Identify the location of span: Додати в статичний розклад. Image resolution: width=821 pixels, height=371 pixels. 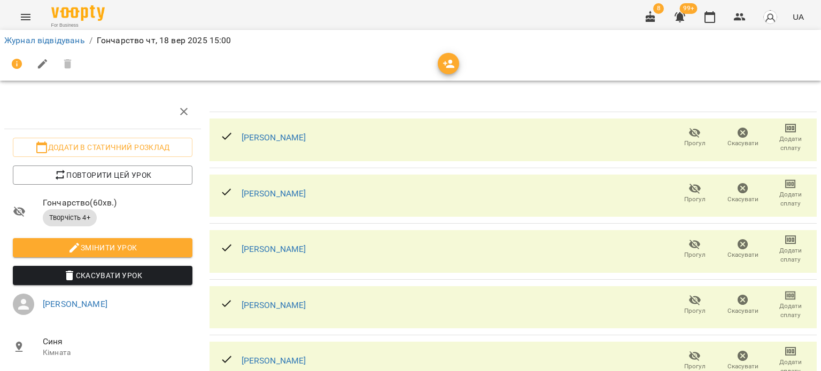
(103, 147).